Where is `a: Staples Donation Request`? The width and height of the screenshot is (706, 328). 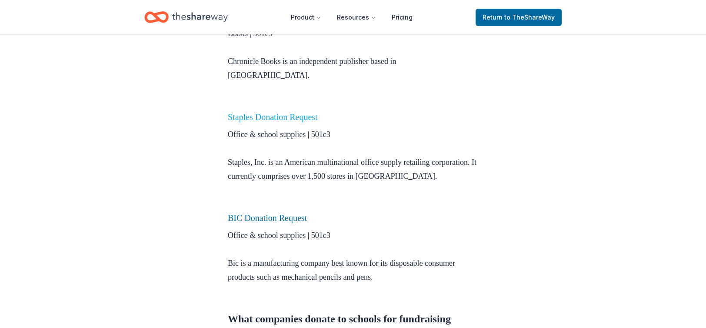
a: Staples Donation Request is located at coordinates (273, 117).